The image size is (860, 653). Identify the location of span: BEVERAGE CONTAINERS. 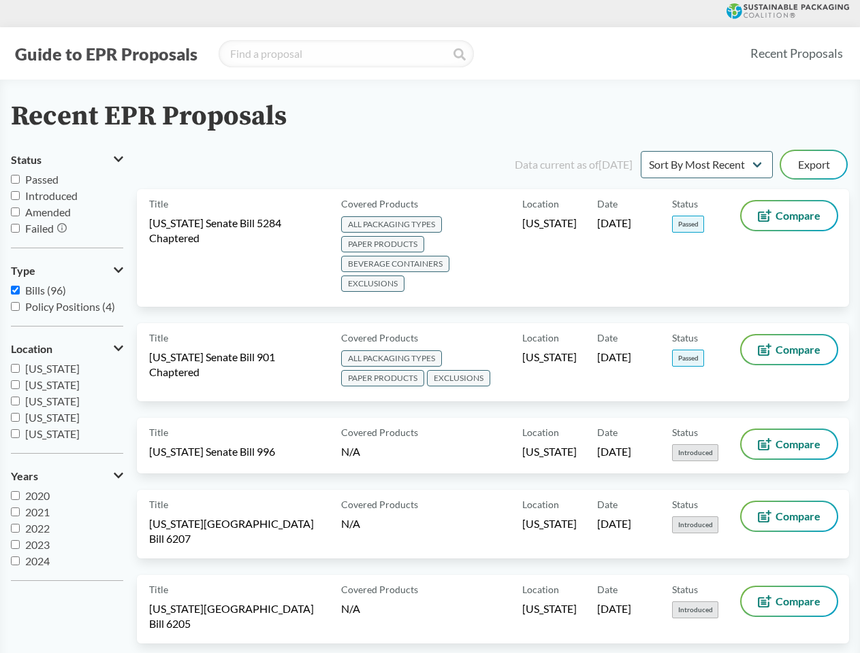
(395, 264).